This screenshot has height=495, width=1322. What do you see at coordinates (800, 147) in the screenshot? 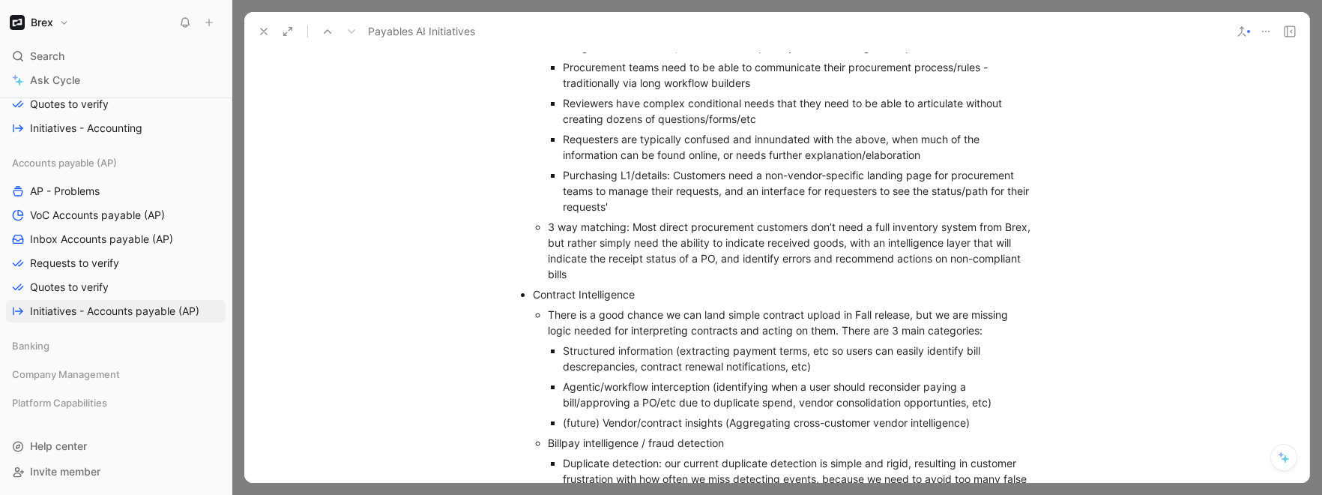
I see `div: Requesters are typically confused and innundated with the above, when much of the information can...` at bounding box center [800, 147].